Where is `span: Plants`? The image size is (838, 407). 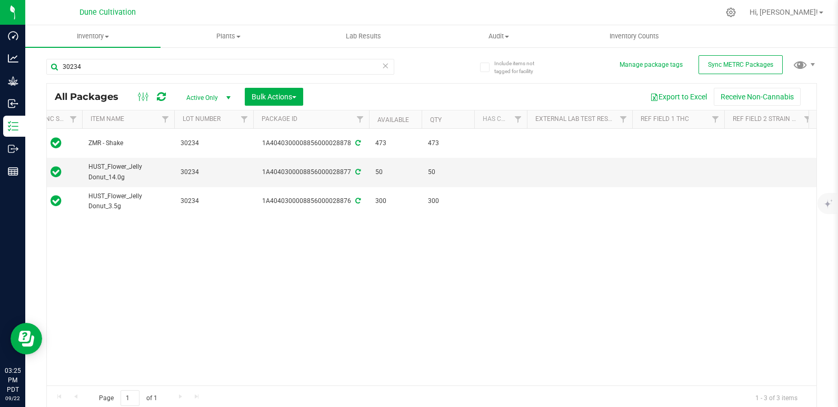
span: Plants is located at coordinates (228, 36).